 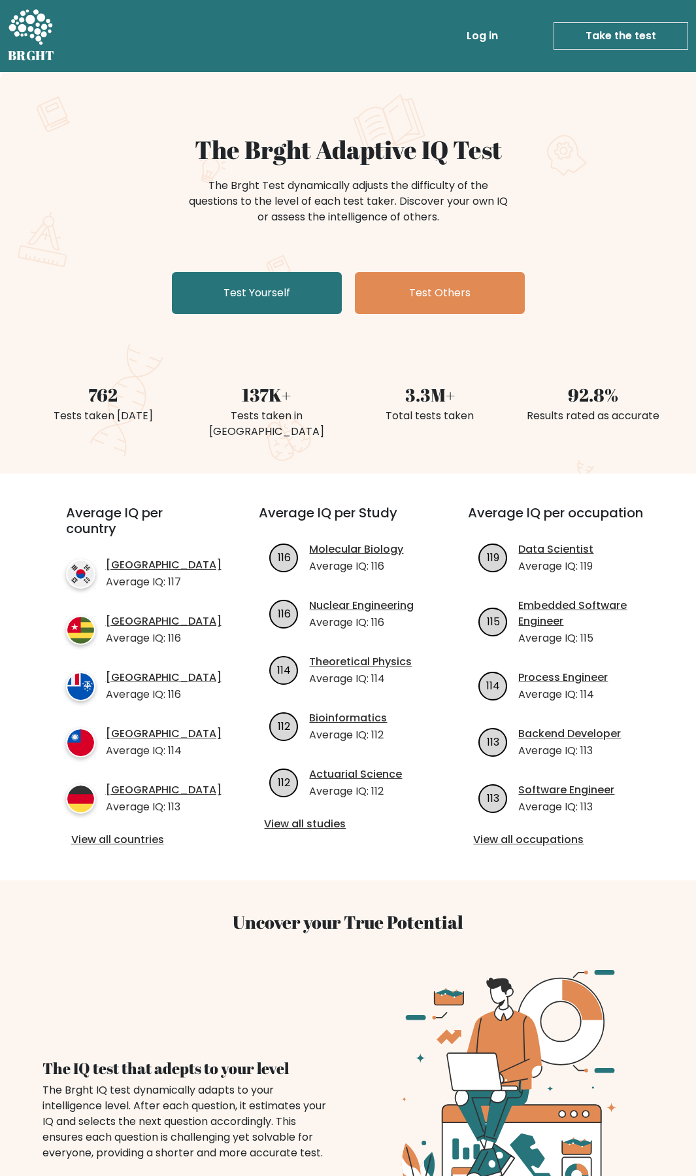 What do you see at coordinates (356, 549) in the screenshot?
I see `a: Molecular Biology` at bounding box center [356, 549].